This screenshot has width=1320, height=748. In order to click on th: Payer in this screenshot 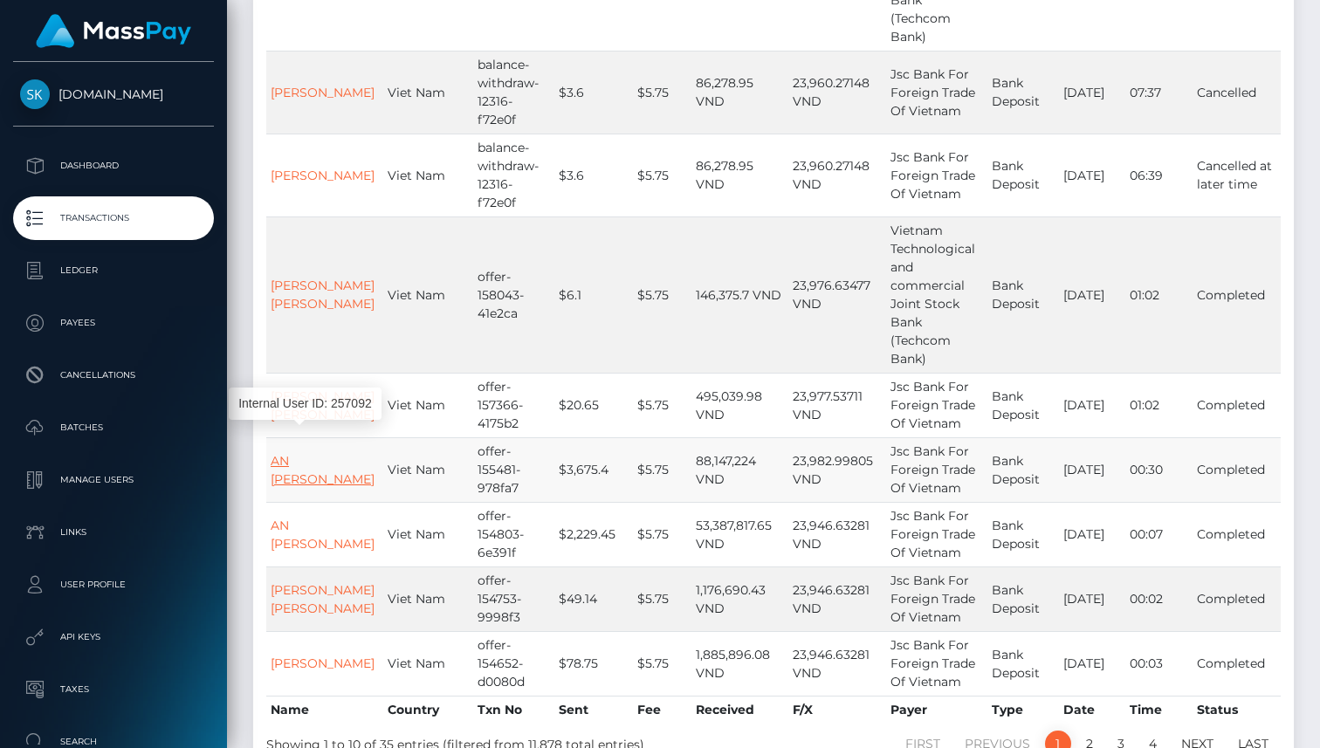, I will do `click(937, 710)`.